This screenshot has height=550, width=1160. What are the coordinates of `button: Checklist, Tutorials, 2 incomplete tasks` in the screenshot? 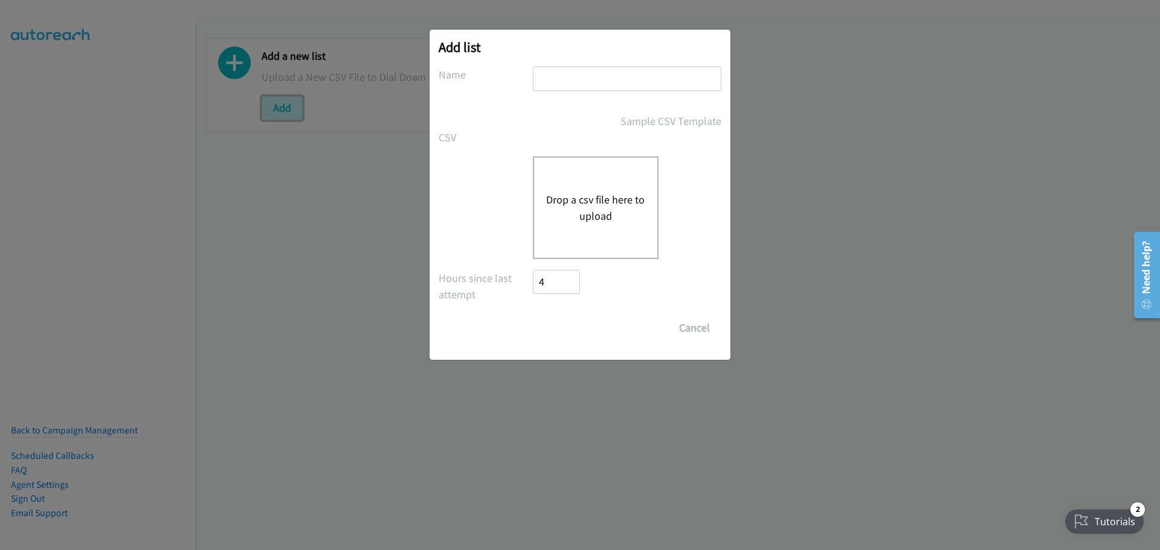 It's located at (47, 24).